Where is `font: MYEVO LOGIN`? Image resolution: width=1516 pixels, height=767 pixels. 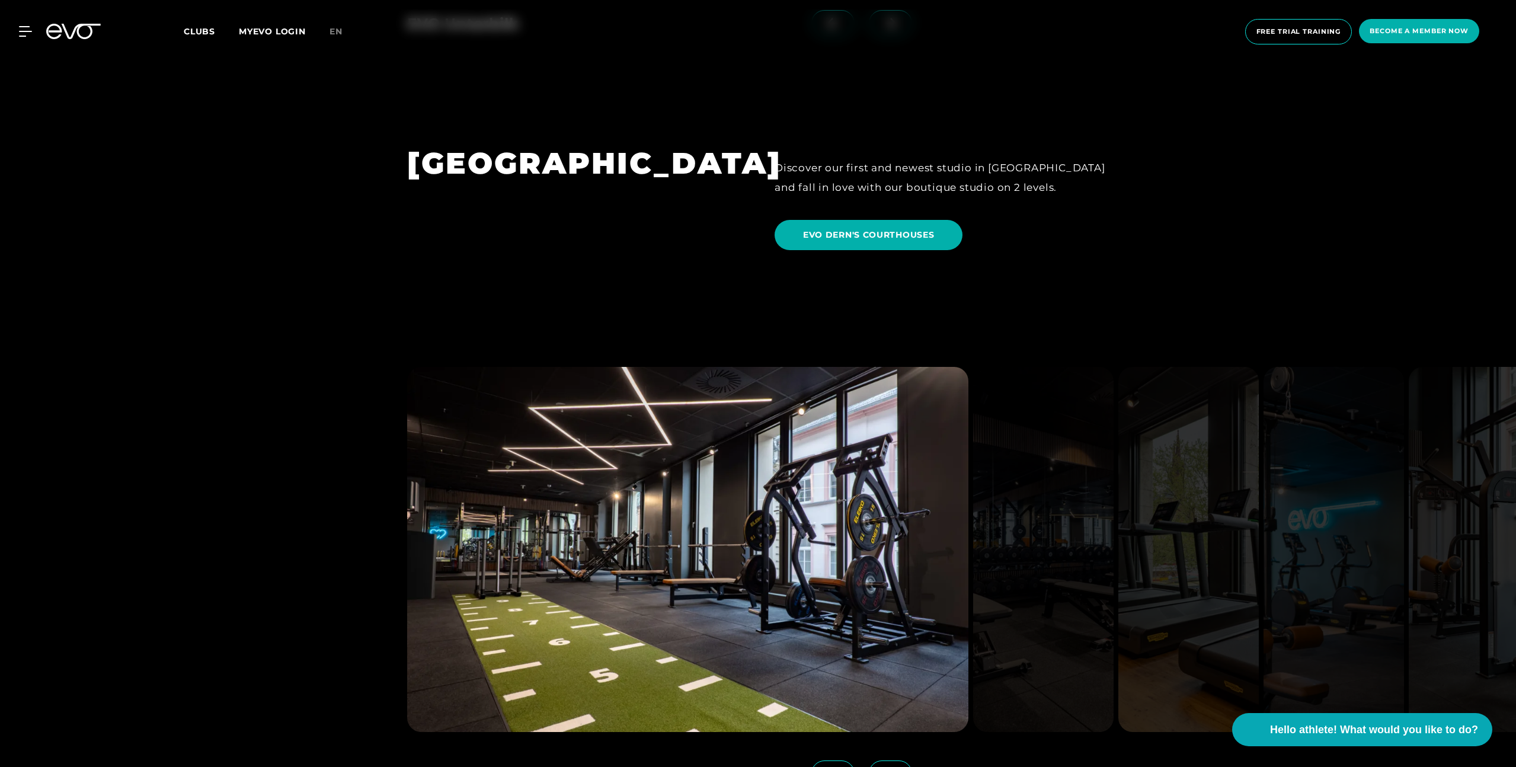
font: MYEVO LOGIN is located at coordinates (272, 31).